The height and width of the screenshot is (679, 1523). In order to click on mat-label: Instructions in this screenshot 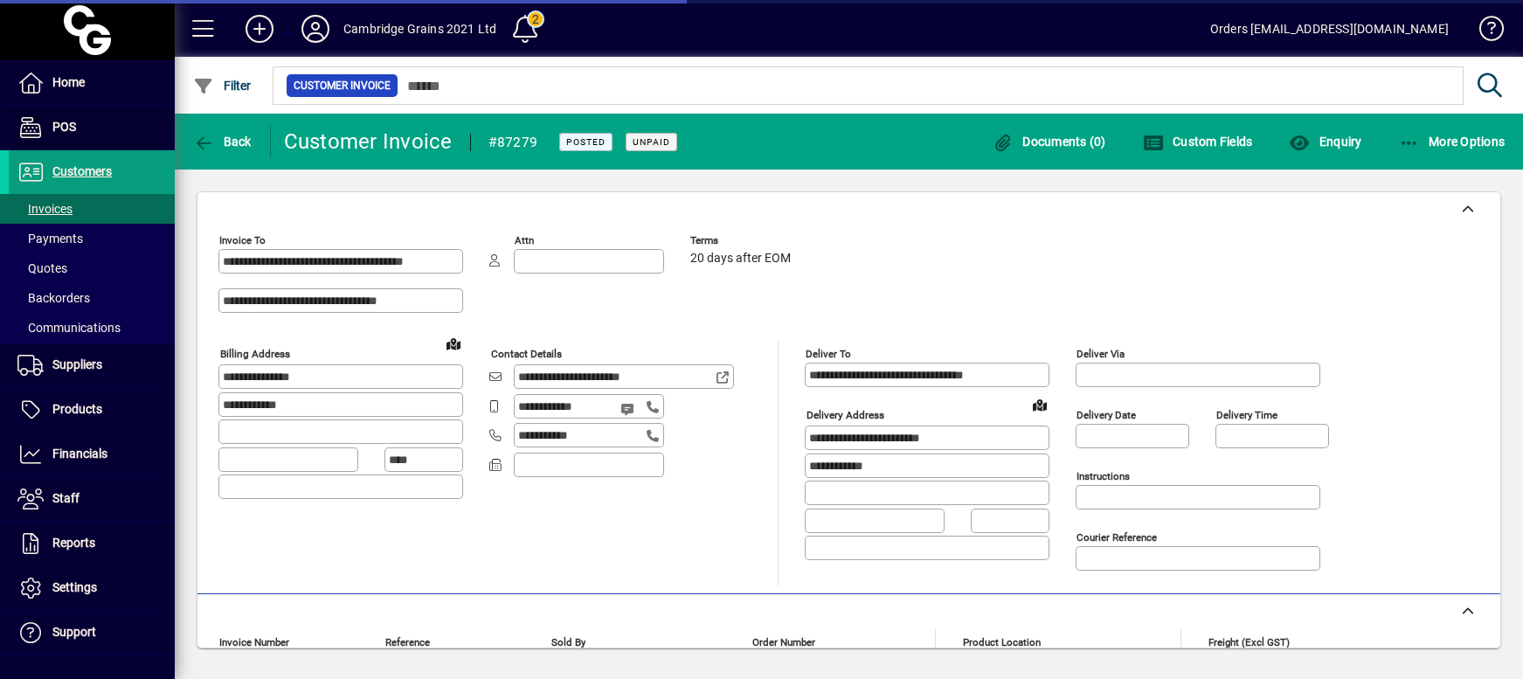, I will do `click(1103, 476)`.